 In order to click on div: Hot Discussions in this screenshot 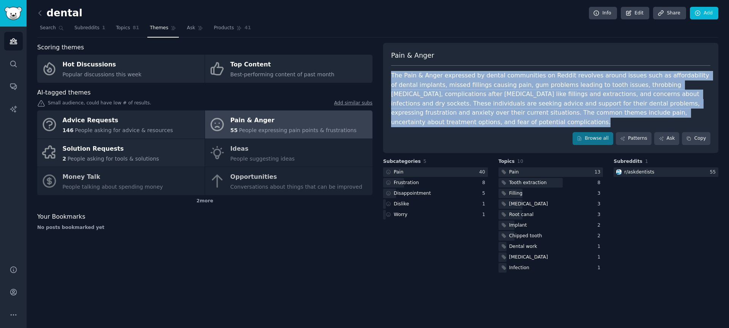, I will do `click(102, 65)`.